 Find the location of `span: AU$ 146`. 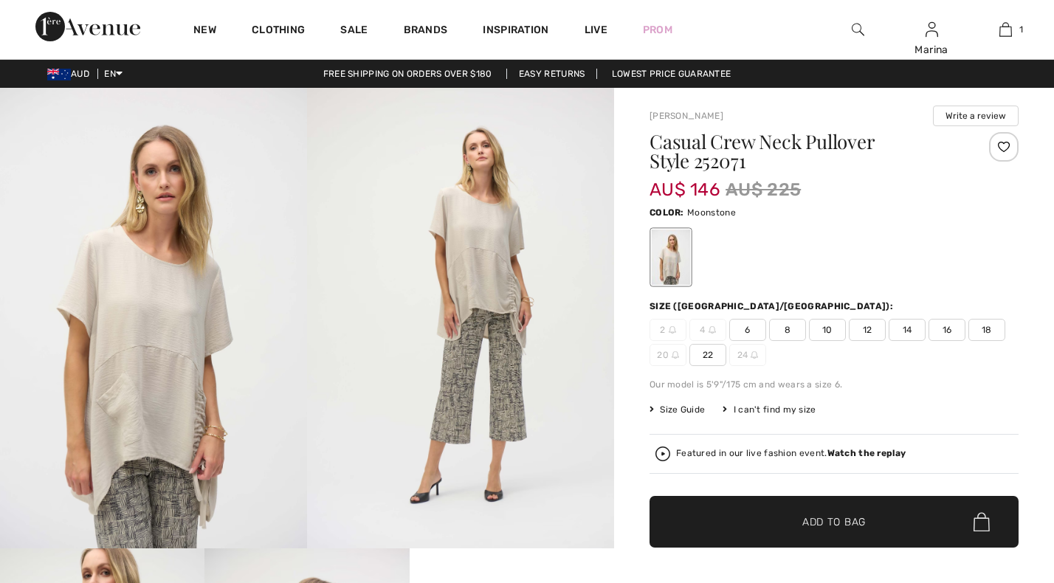

span: AU$ 146 is located at coordinates (684, 182).